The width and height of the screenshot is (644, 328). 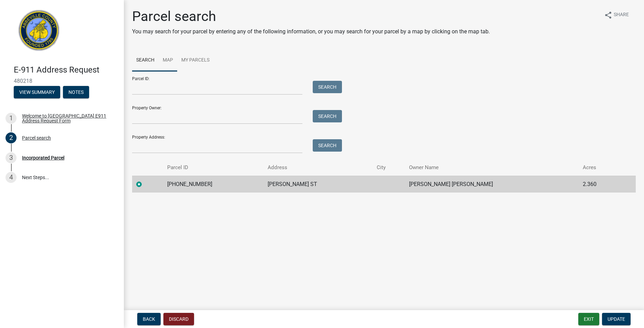 What do you see at coordinates (11, 177) in the screenshot?
I see `div: 4` at bounding box center [11, 177].